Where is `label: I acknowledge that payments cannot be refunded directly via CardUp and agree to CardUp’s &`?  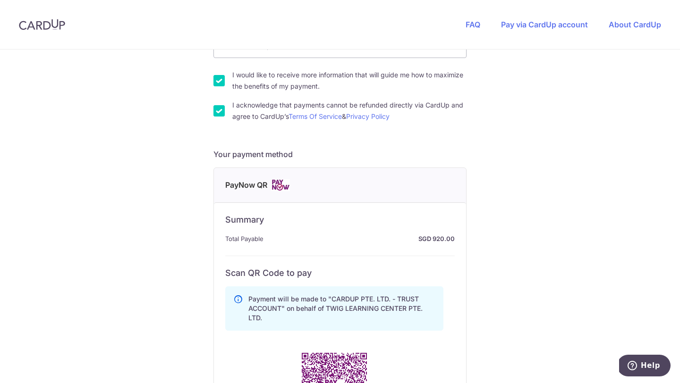 label: I acknowledge that payments cannot be refunded directly via CardUp and agree to CardUp’s & is located at coordinates (349, 111).